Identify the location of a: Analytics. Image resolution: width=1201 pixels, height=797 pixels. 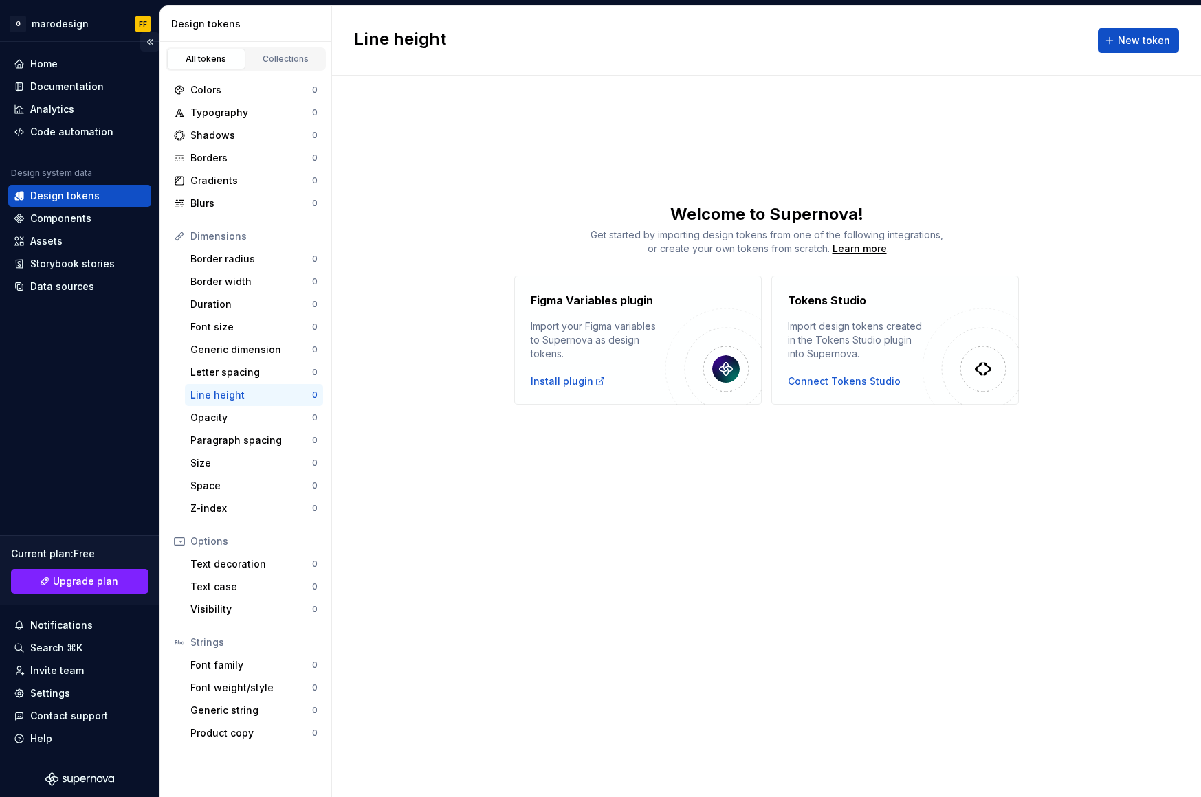
(80, 109).